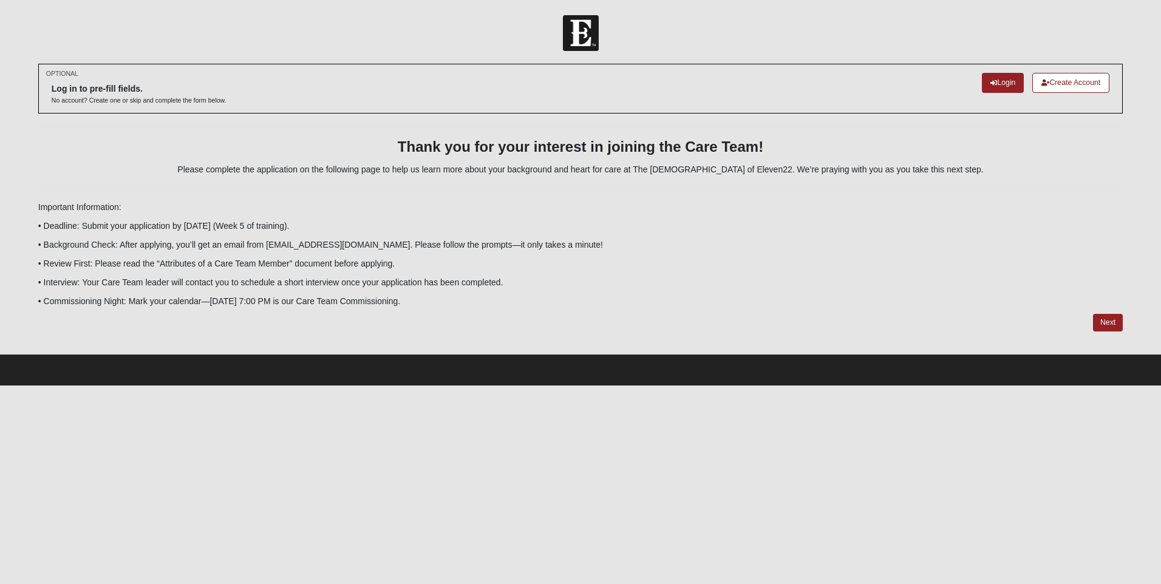 This screenshot has width=1161, height=584. What do you see at coordinates (1070, 83) in the screenshot?
I see `a: Create Account` at bounding box center [1070, 83].